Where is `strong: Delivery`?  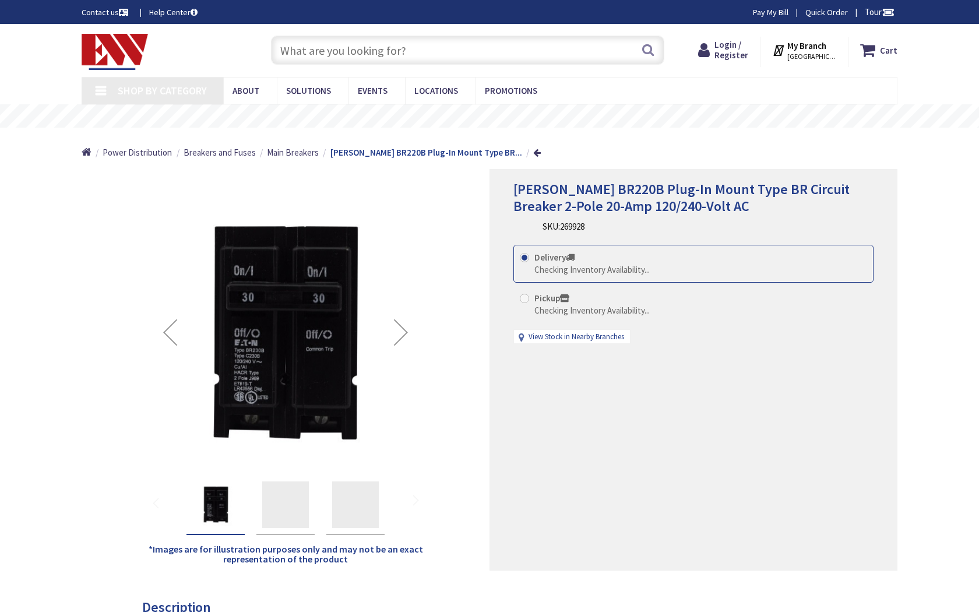
strong: Delivery is located at coordinates (554, 257).